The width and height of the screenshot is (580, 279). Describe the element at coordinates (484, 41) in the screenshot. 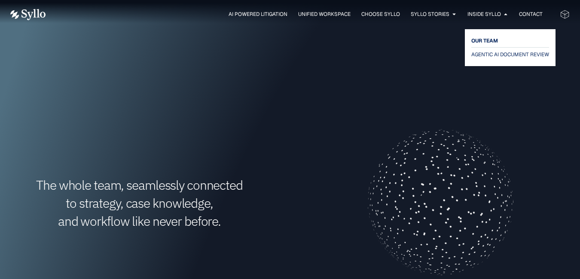

I see `span: OUR TEAM` at that location.